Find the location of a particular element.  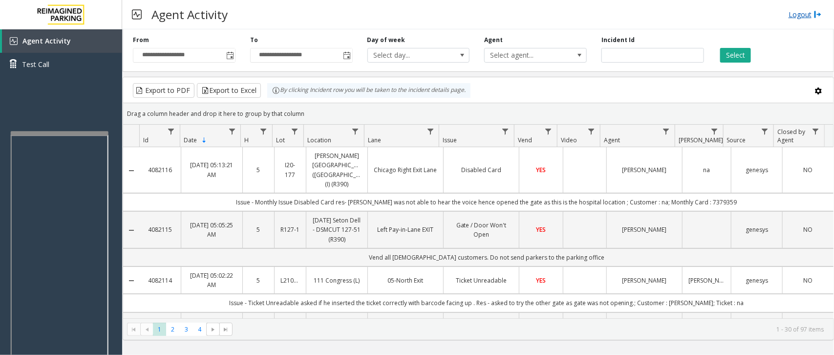

span: Sortable is located at coordinates (204, 140).